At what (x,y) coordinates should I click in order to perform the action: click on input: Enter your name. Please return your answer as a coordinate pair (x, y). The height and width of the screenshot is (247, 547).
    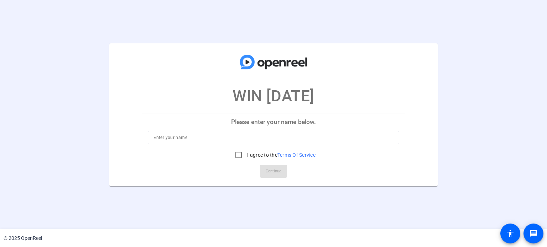
    Looking at the image, I should click on (273, 138).